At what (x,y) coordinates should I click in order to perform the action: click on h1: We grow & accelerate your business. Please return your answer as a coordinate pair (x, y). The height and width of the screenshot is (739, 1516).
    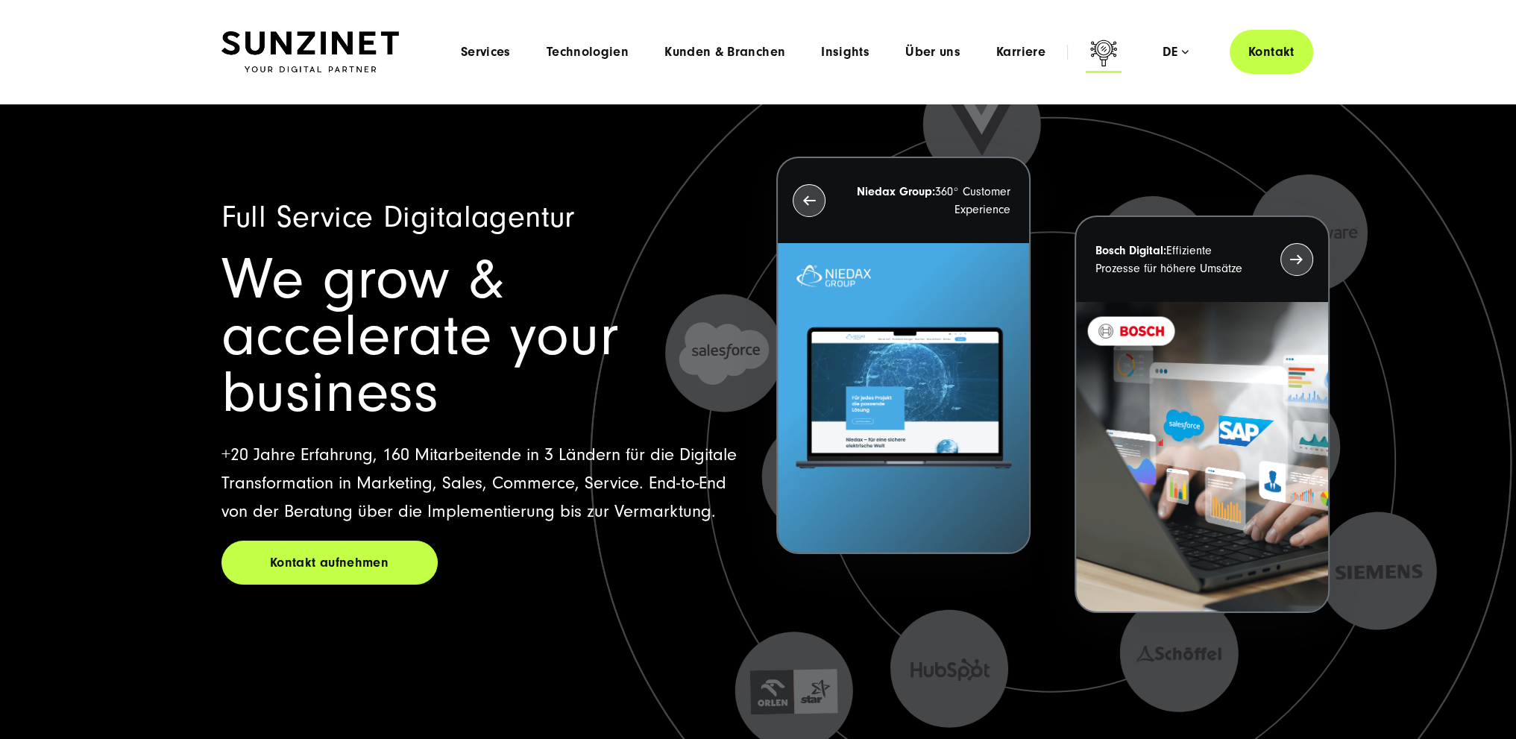
    Looking at the image, I should click on (481, 336).